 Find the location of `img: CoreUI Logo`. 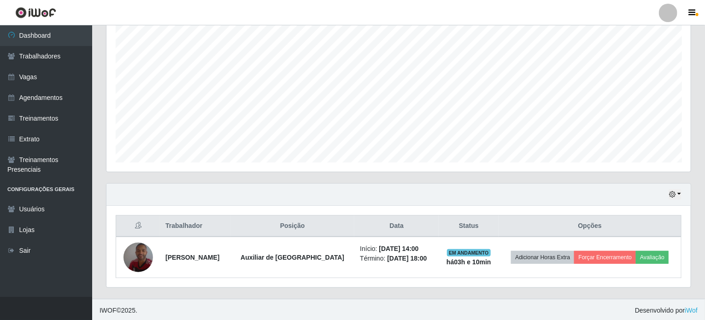

img: CoreUI Logo is located at coordinates (35, 12).